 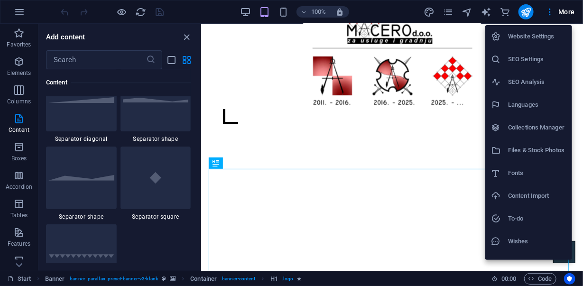 I want to click on h6: Content Import, so click(x=537, y=196).